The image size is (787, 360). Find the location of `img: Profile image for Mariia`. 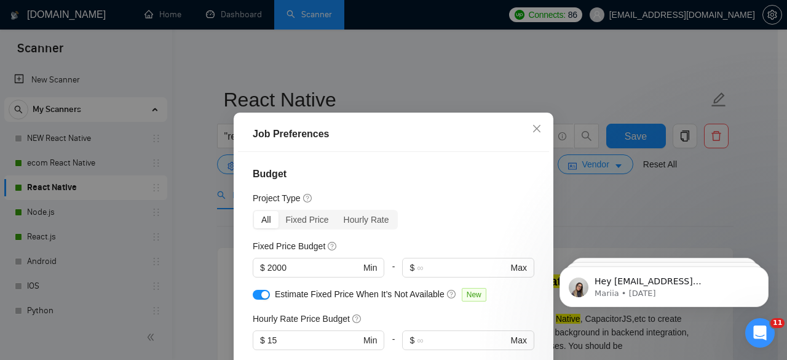

img: Profile image for Mariia is located at coordinates (38, 47).